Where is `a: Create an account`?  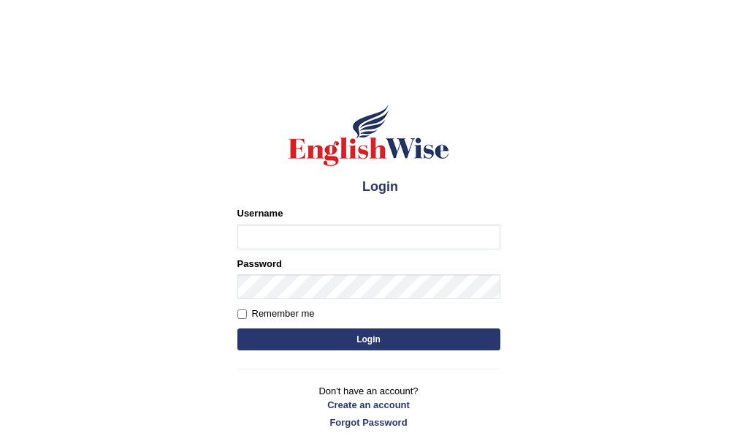 a: Create an account is located at coordinates (369, 404).